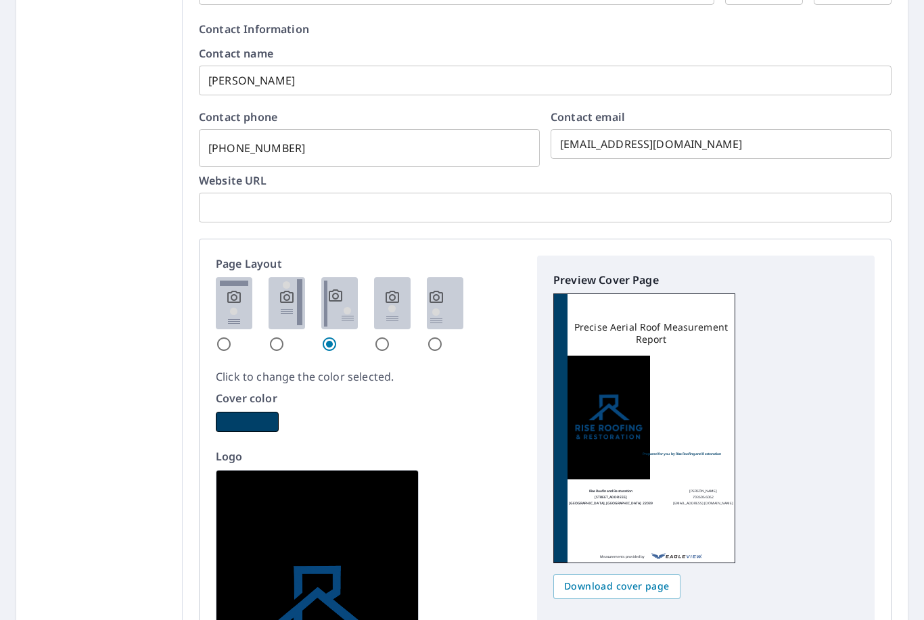 The height and width of the screenshot is (620, 924). What do you see at coordinates (721, 117) in the screenshot?
I see `label: Contact email` at bounding box center [721, 117].